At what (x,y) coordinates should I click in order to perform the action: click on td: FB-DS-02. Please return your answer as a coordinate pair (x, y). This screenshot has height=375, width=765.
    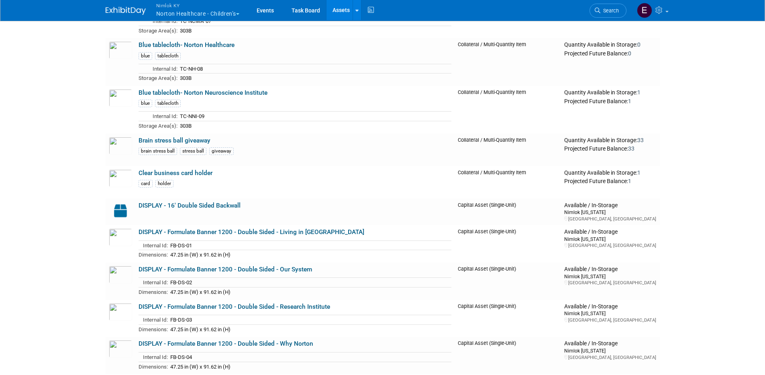
    Looking at the image, I should click on (310, 283).